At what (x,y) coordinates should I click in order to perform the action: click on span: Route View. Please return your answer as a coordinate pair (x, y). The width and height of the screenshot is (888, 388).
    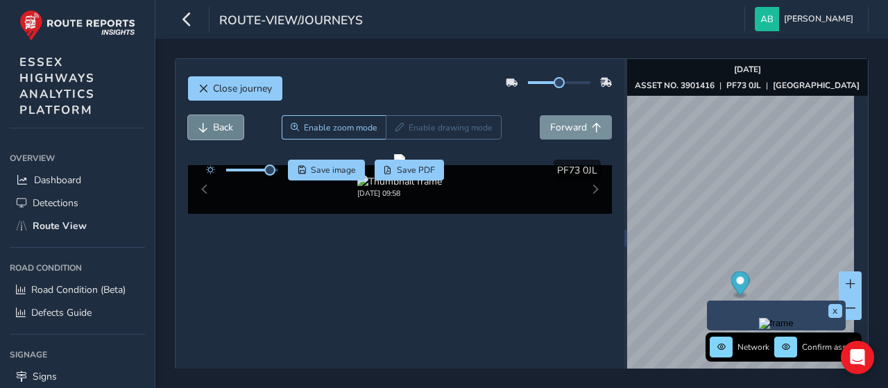
    Looking at the image, I should click on (60, 226).